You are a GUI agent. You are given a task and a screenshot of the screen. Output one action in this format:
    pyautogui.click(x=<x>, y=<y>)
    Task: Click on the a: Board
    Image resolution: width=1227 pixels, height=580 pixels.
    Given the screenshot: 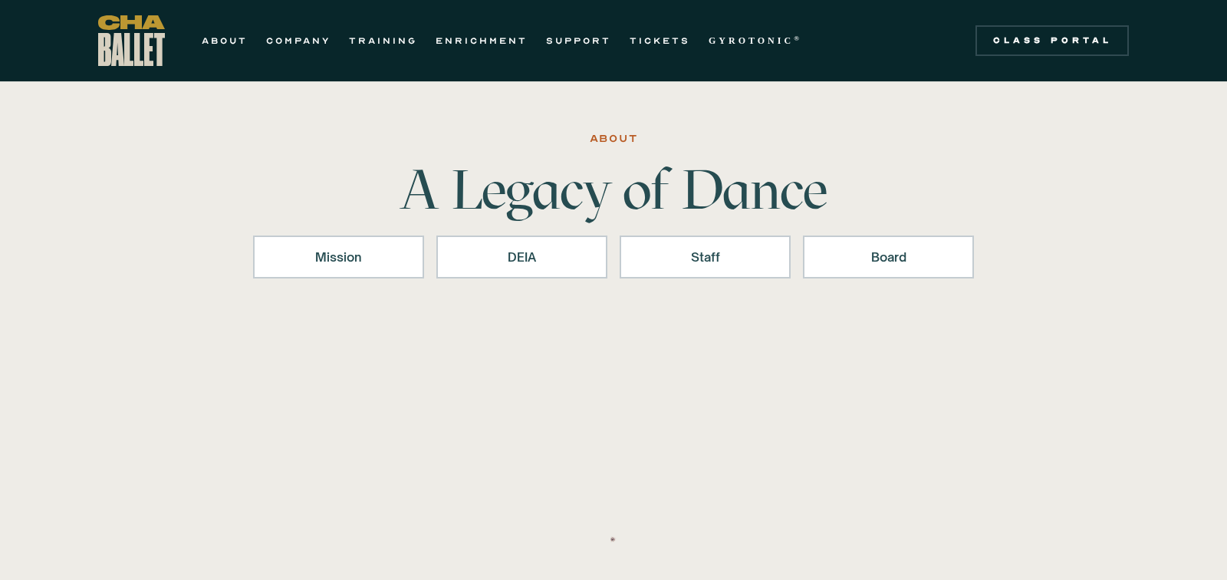 What is the action you would take?
    pyautogui.click(x=888, y=257)
    